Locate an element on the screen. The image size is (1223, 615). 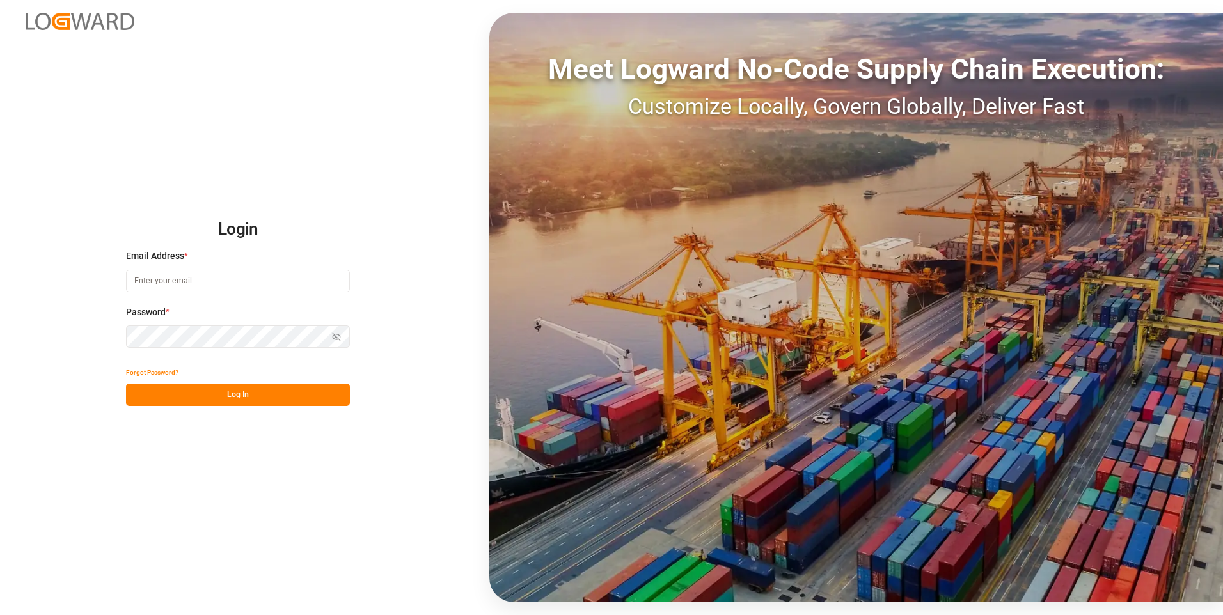
span: Password is located at coordinates (146, 312).